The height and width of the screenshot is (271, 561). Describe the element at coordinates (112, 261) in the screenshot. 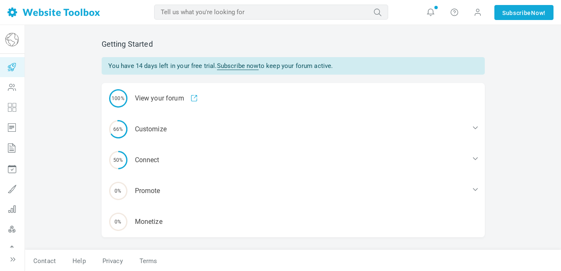

I see `a: Privacy` at that location.